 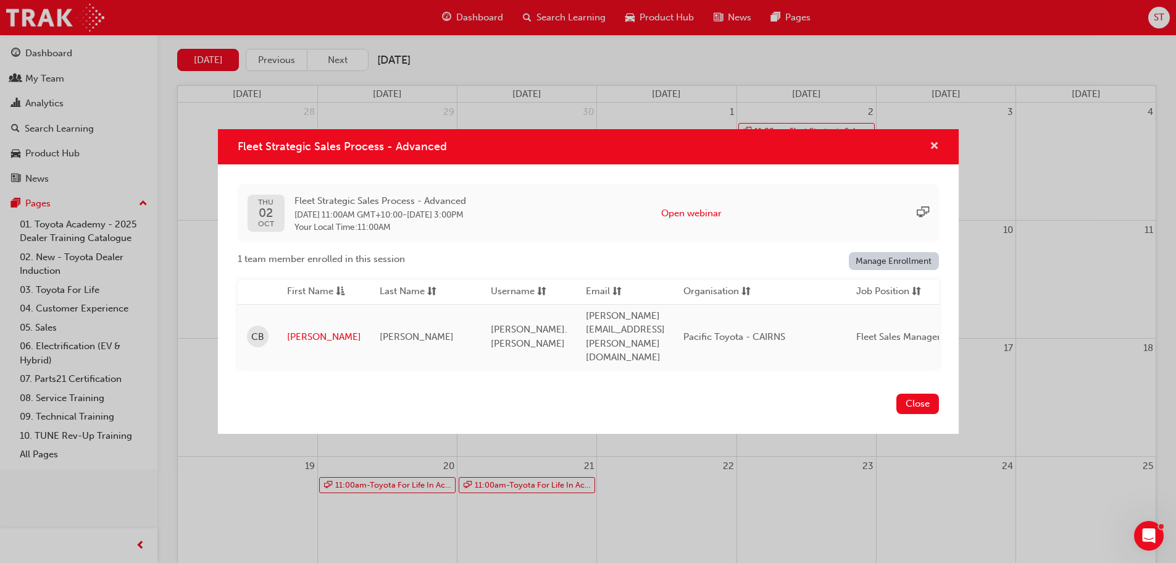 I want to click on span: cross-icon, so click(x=934, y=147).